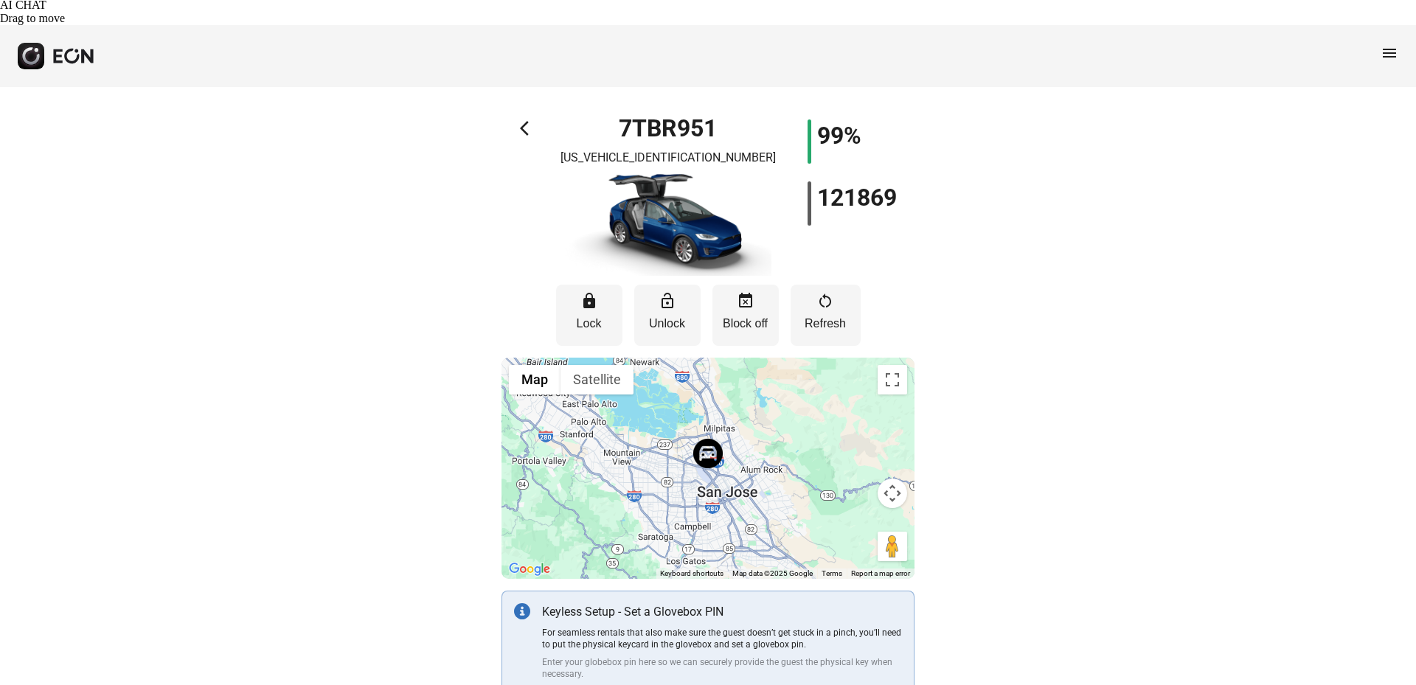 The width and height of the screenshot is (1416, 685). I want to click on button: Refresh, so click(825, 315).